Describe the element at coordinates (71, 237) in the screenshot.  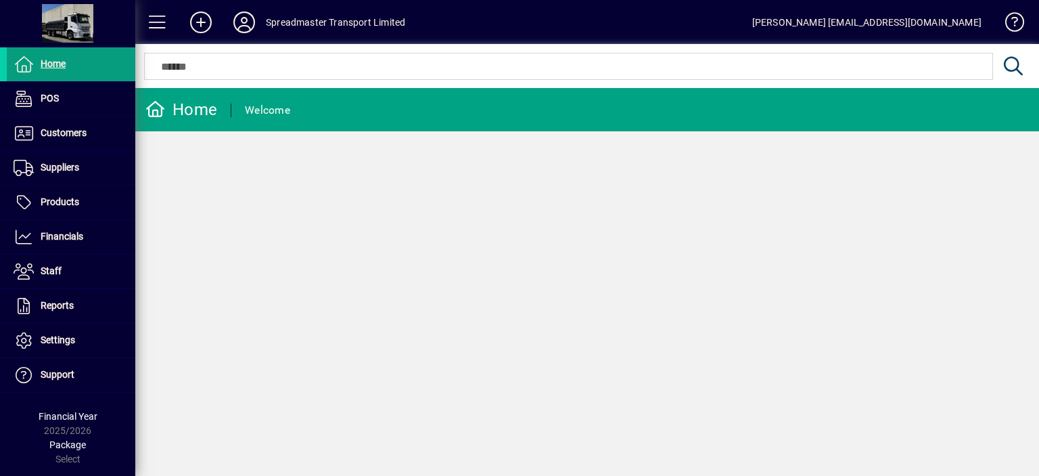
I see `a: Financials` at that location.